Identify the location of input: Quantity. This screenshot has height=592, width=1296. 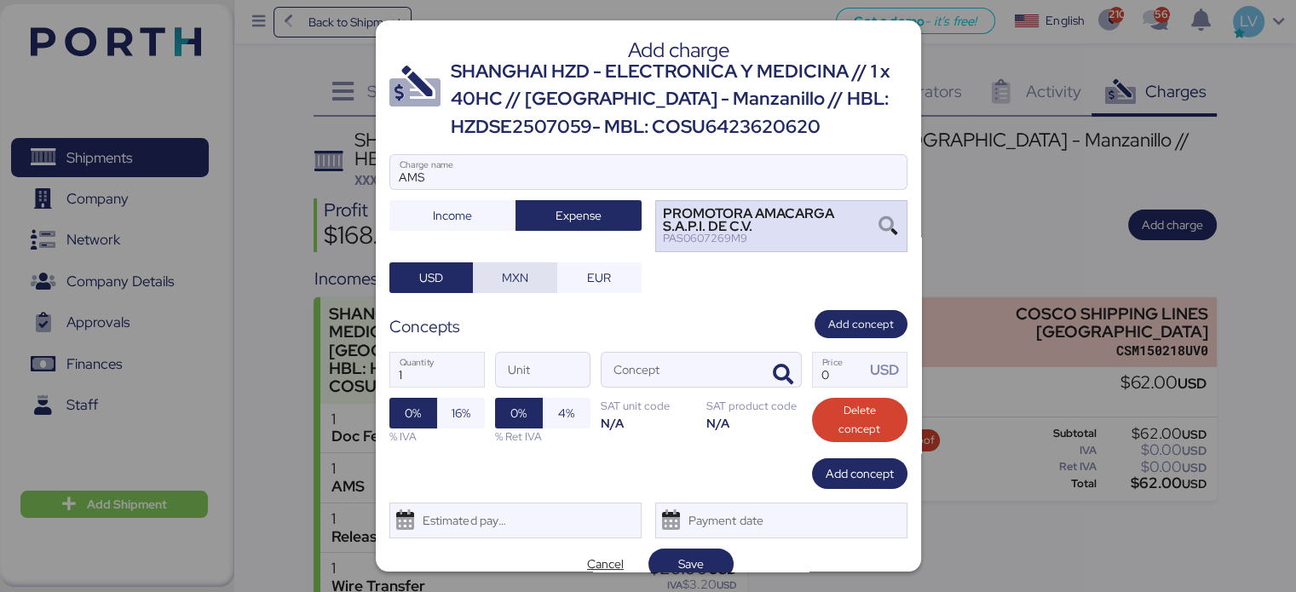
(437, 370).